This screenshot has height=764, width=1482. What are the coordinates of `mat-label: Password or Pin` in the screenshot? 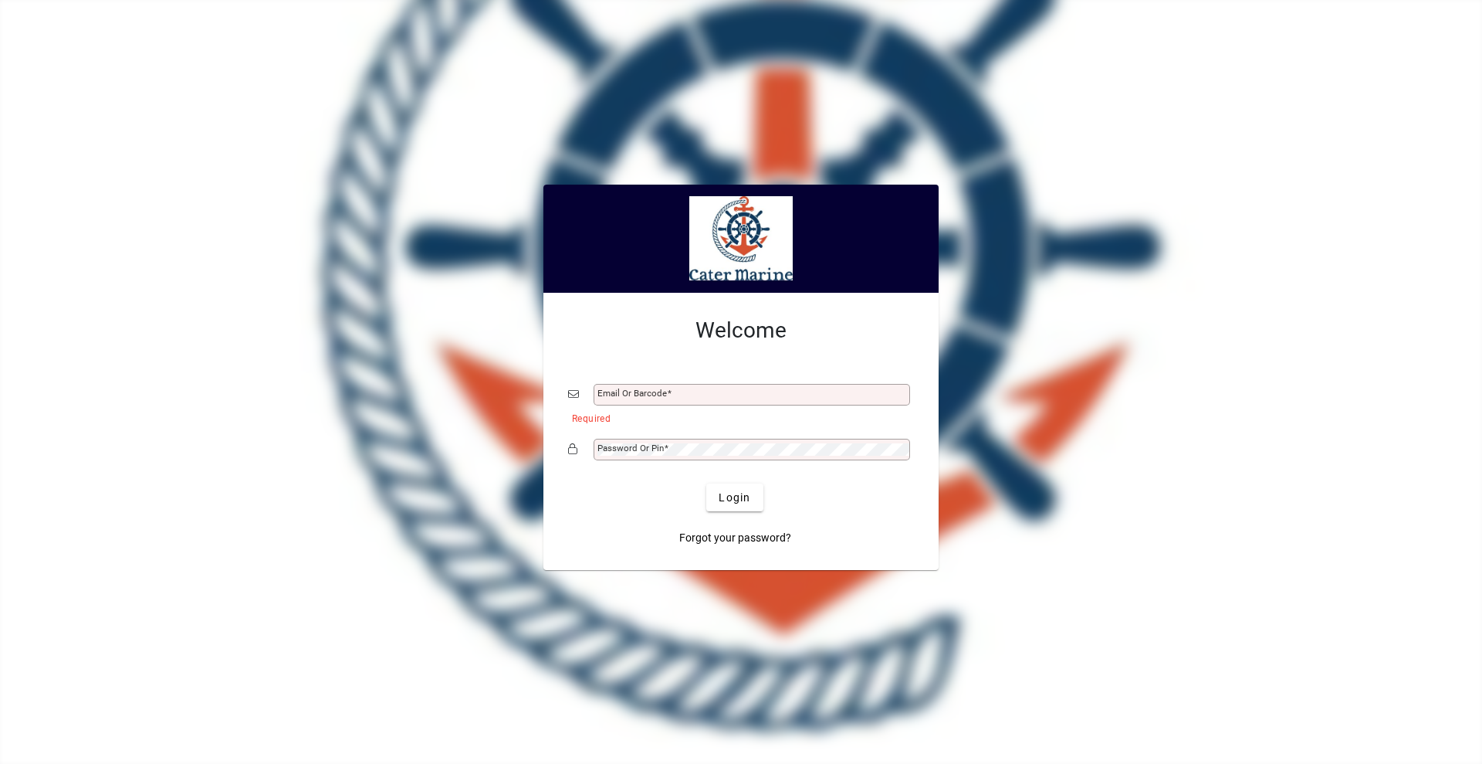 It's located at (631, 448).